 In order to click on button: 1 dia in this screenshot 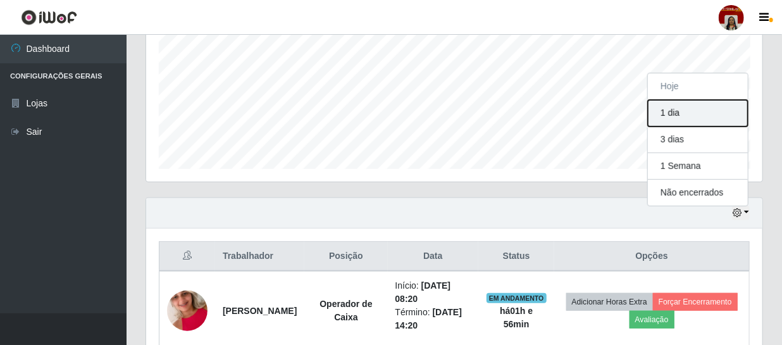, I will do `click(698, 113)`.